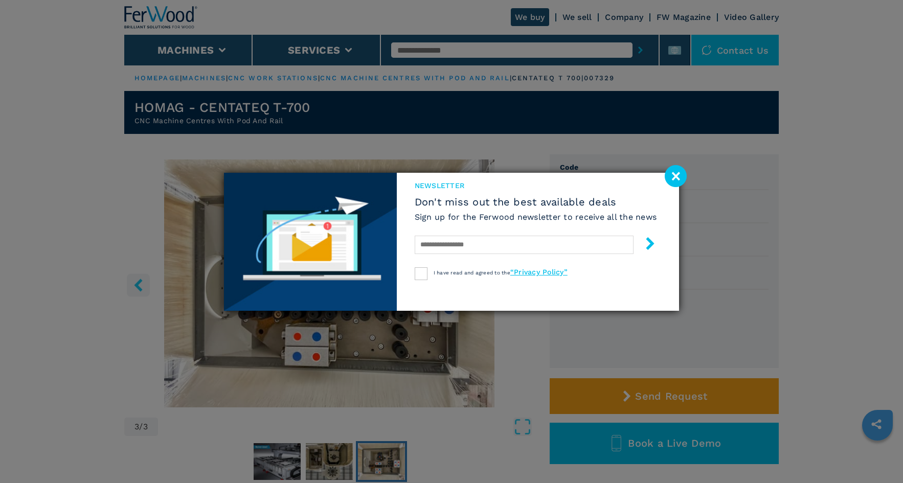 This screenshot has width=903, height=483. What do you see at coordinates (536, 186) in the screenshot?
I see `span: newsletter` at bounding box center [536, 186].